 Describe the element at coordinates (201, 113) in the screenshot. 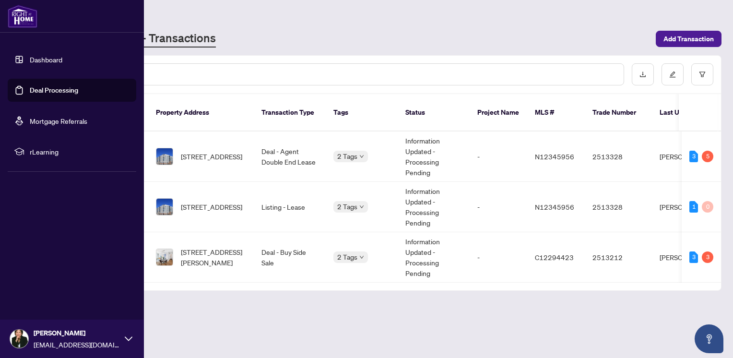

I see `th: Property Address` at that location.